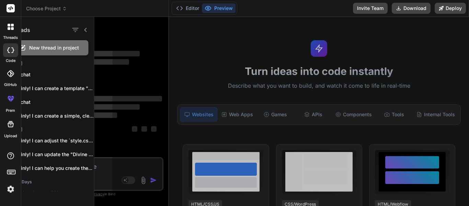 The image size is (469, 206). I want to click on img: settings, so click(11, 189).